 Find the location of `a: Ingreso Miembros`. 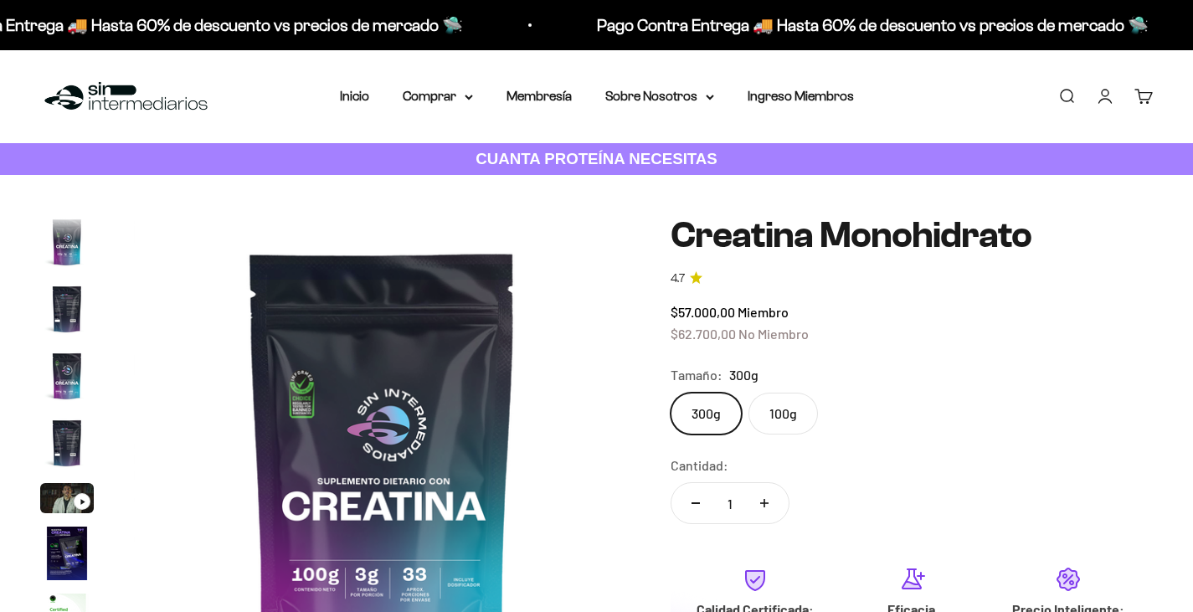

a: Ingreso Miembros is located at coordinates (800, 95).